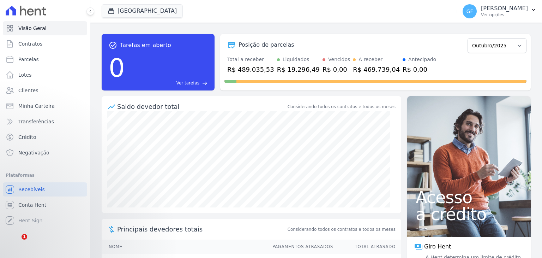 The height and width of the screenshot is (258, 542). I want to click on span: Ver tarefas, so click(188, 83).